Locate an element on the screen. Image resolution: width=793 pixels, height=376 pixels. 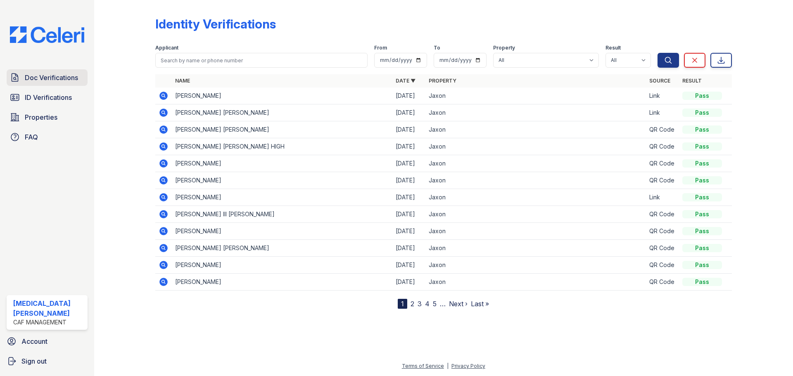
input: Search by name or phone number is located at coordinates (261, 60).